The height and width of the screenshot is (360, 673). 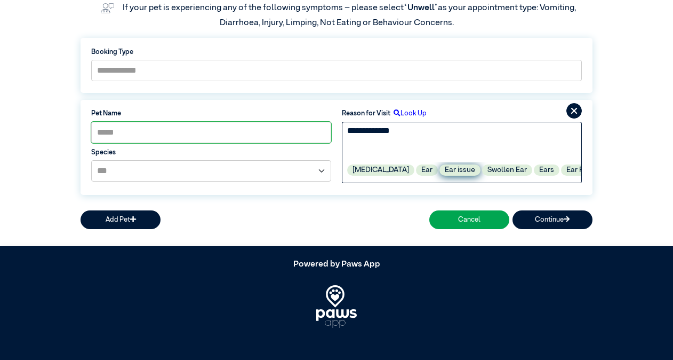 What do you see at coordinates (211, 152) in the screenshot?
I see `label: Species` at bounding box center [211, 152].